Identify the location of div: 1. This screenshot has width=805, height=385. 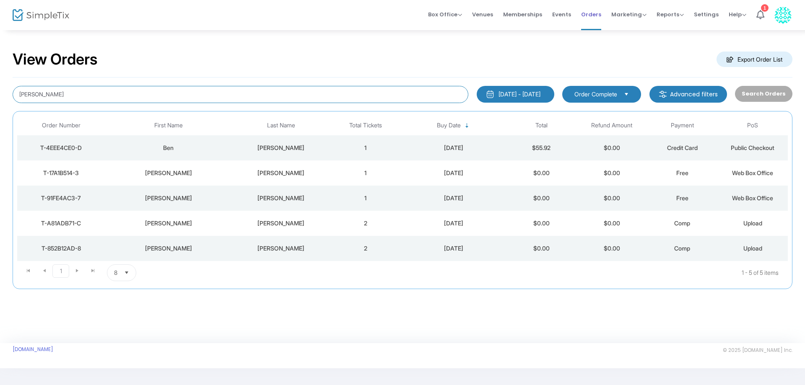
(765, 8).